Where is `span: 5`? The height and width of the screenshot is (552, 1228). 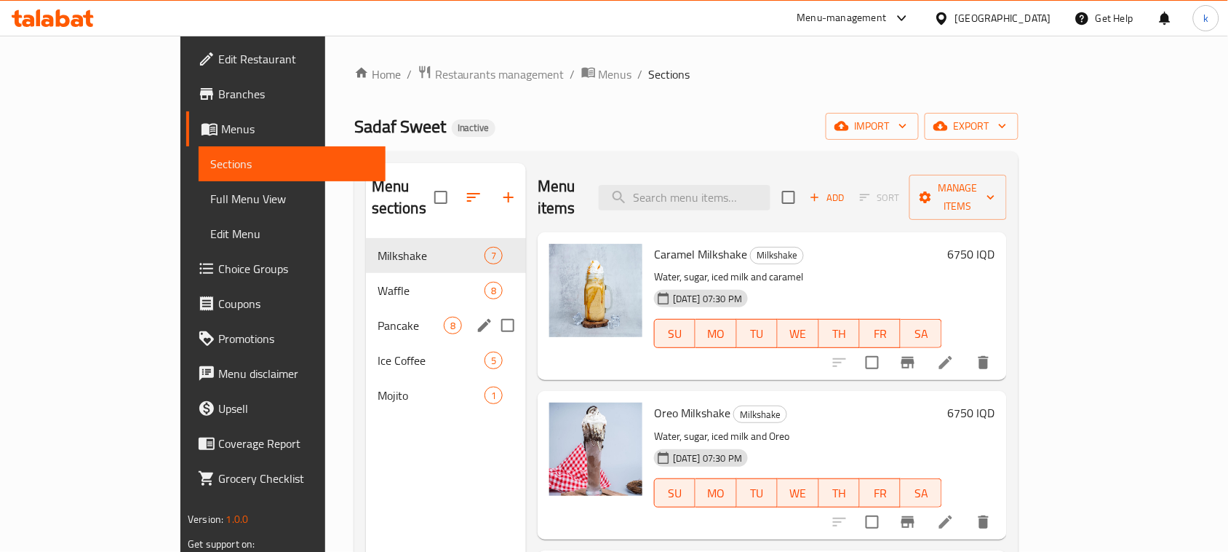 span: 5 is located at coordinates (493, 360).